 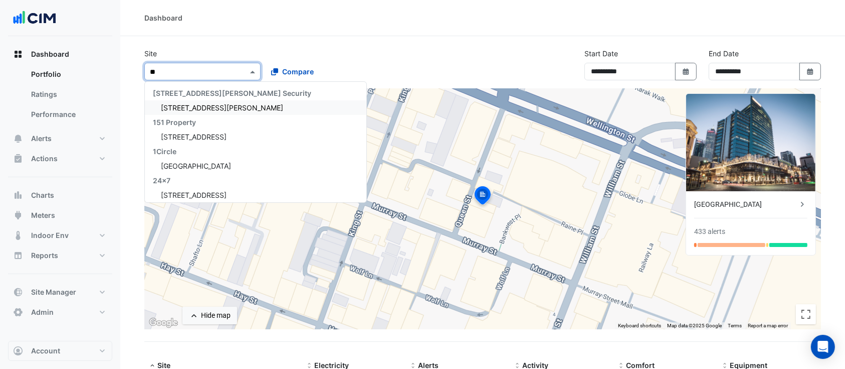 I want to click on a: Open this area in Google Maps (opens a new window), so click(x=163, y=322).